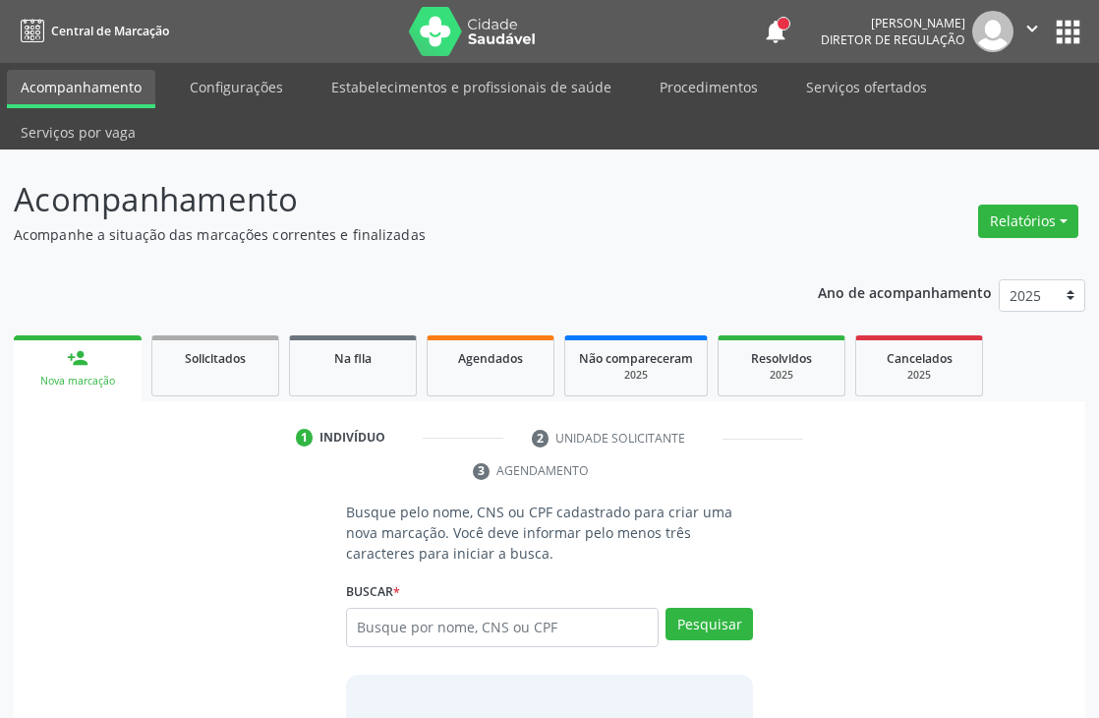 The height and width of the screenshot is (718, 1099). Describe the element at coordinates (91, 30) in the screenshot. I see `a: Central de Marcação` at that location.